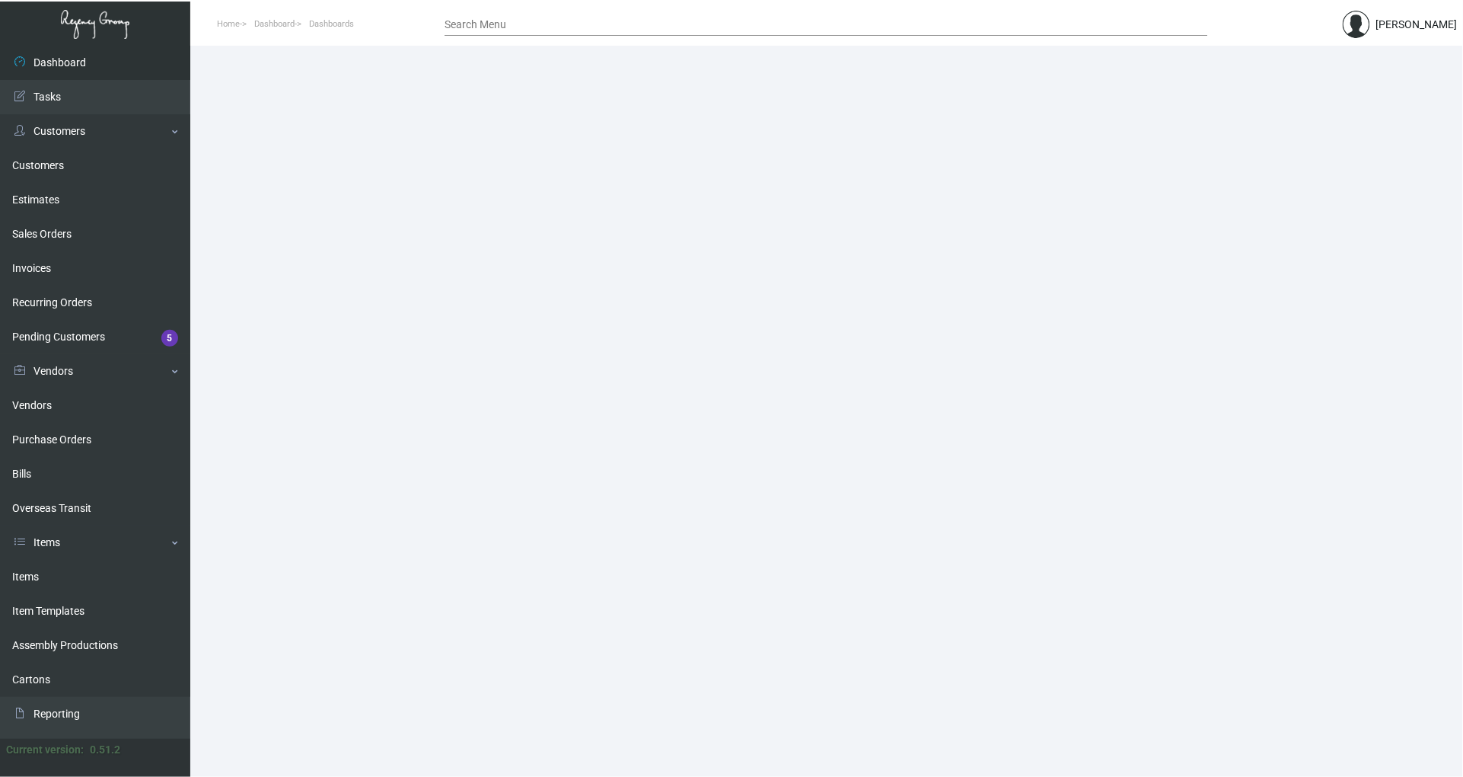 The width and height of the screenshot is (1463, 777). Describe the element at coordinates (274, 24) in the screenshot. I see `span: Dashboard` at that location.